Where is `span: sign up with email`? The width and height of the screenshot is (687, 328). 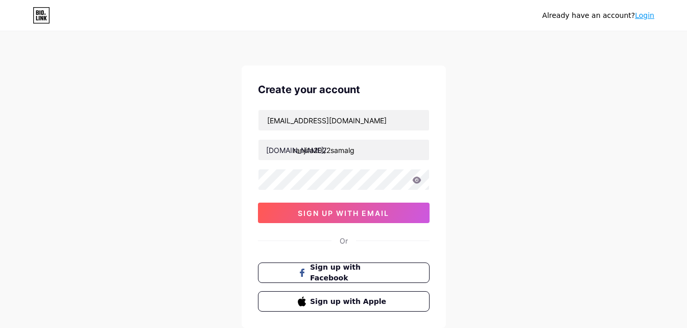
span: sign up with email is located at coordinates (343, 213).